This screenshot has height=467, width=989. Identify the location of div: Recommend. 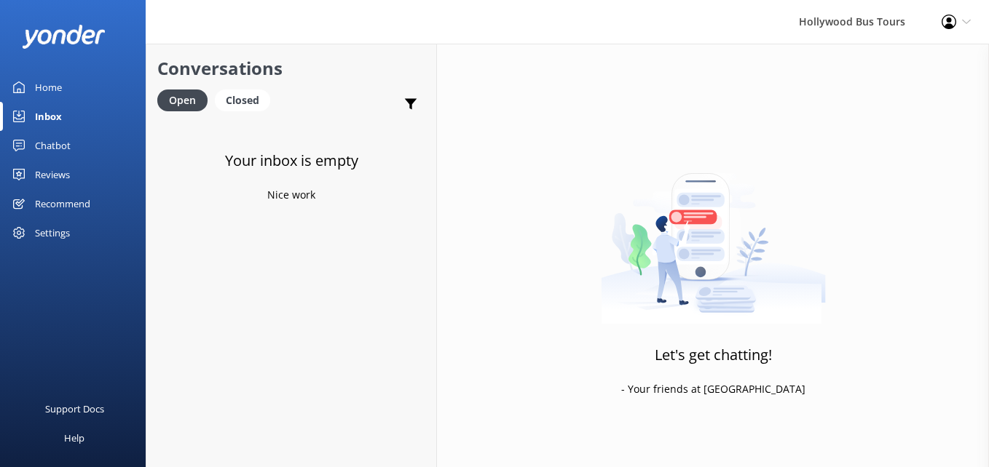
(63, 204).